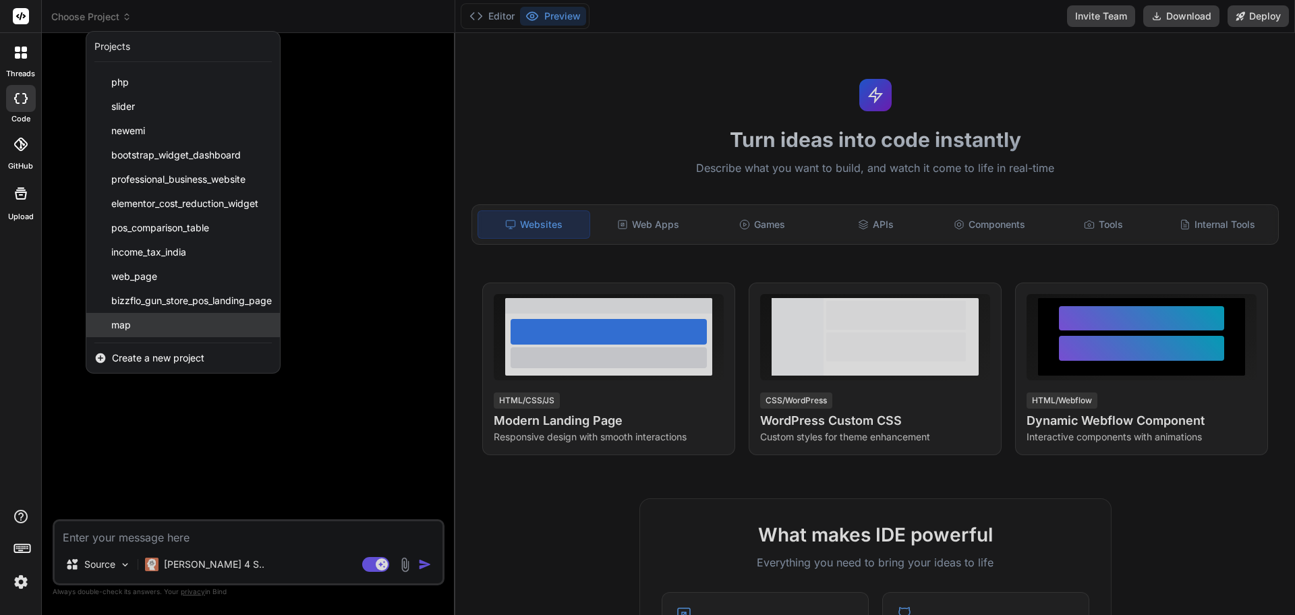 Image resolution: width=1295 pixels, height=615 pixels. I want to click on span: Create a new project, so click(158, 358).